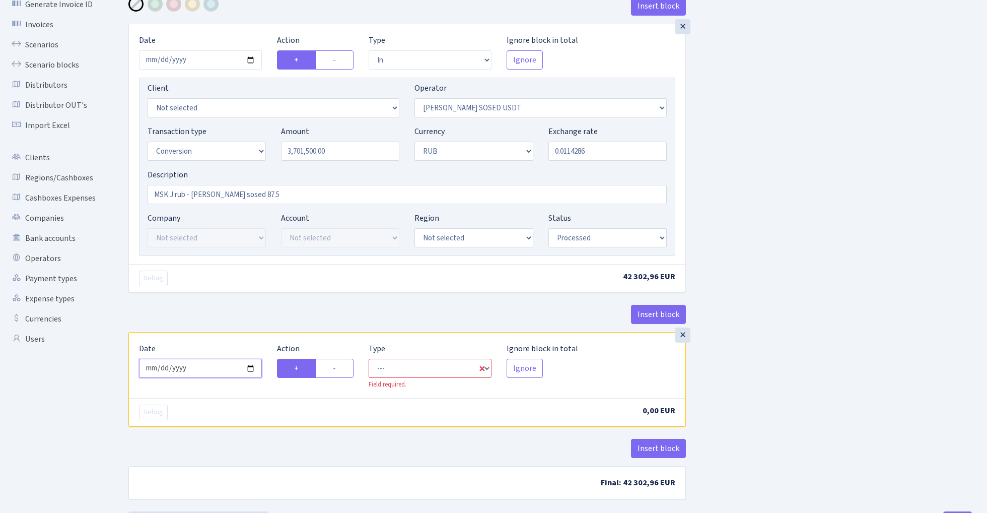 The image size is (987, 513). What do you see at coordinates (573, 131) in the screenshot?
I see `label: Exchange rate` at bounding box center [573, 131].